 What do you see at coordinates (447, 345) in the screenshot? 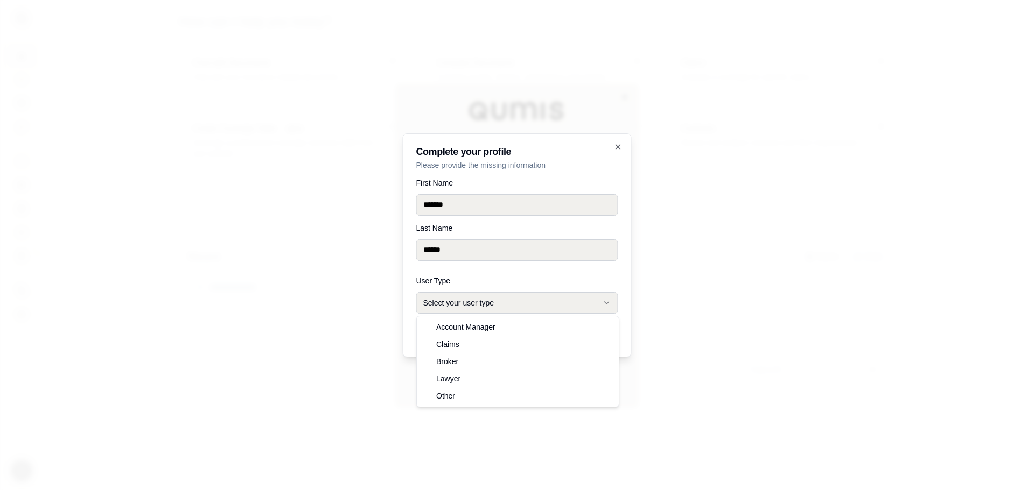
I see `span: Claims` at bounding box center [447, 345].